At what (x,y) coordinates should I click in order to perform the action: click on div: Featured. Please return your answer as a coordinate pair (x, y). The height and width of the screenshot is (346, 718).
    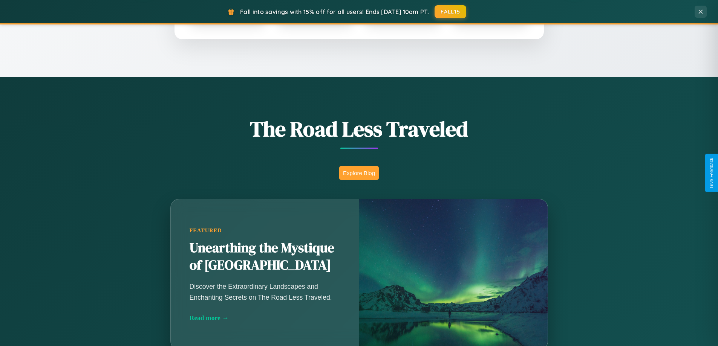
    Looking at the image, I should click on (265, 231).